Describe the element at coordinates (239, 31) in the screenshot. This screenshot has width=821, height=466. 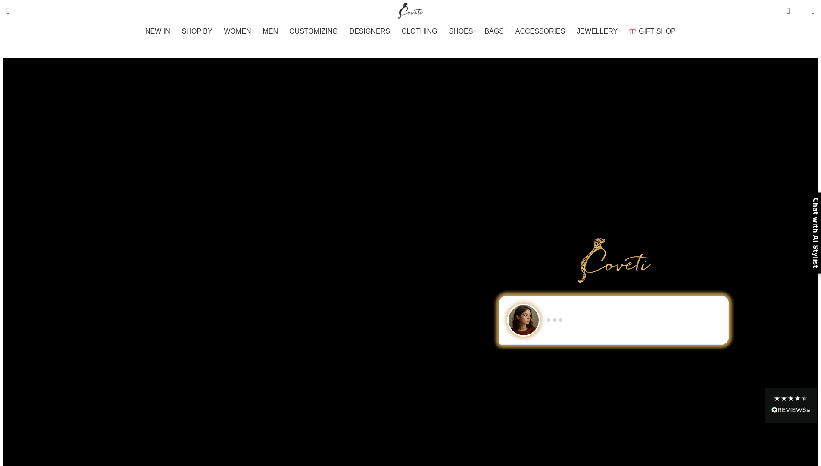
I see `a: WOMEN` at that location.